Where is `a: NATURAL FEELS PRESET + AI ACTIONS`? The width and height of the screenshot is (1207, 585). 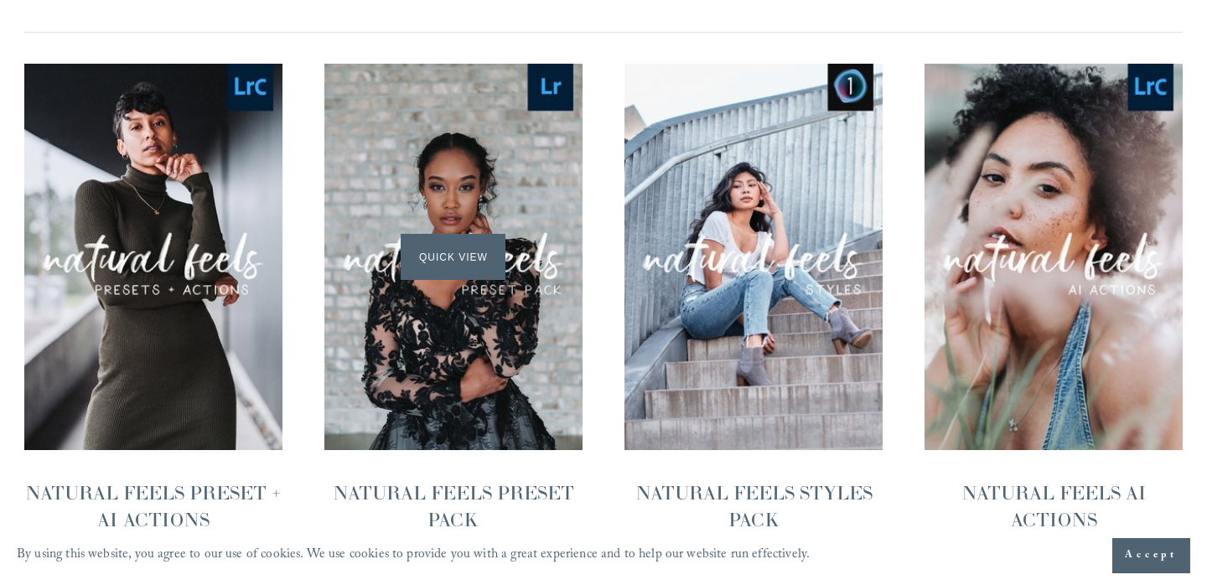
a: NATURAL FEELS PRESET + AI ACTIONS is located at coordinates (153, 308).